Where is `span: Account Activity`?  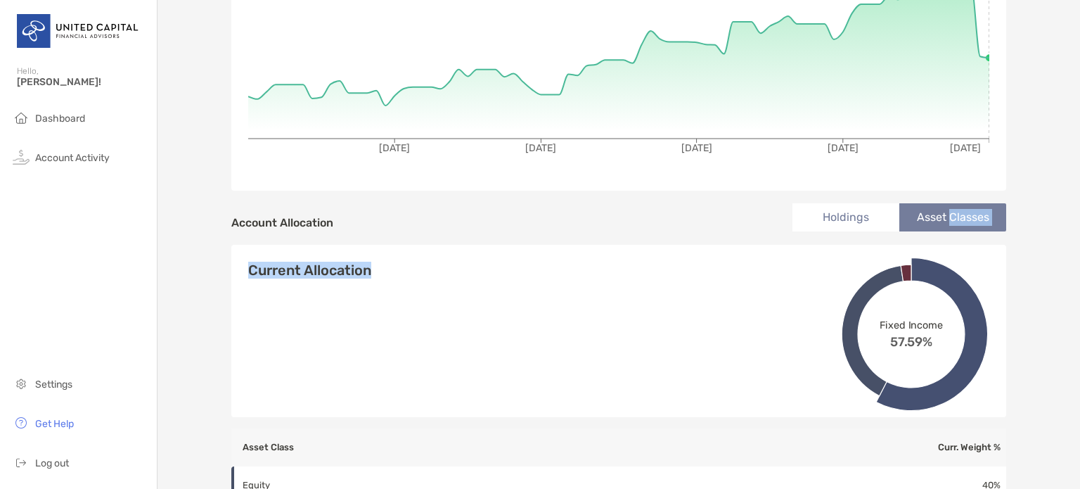
span: Account Activity is located at coordinates (72, 158).